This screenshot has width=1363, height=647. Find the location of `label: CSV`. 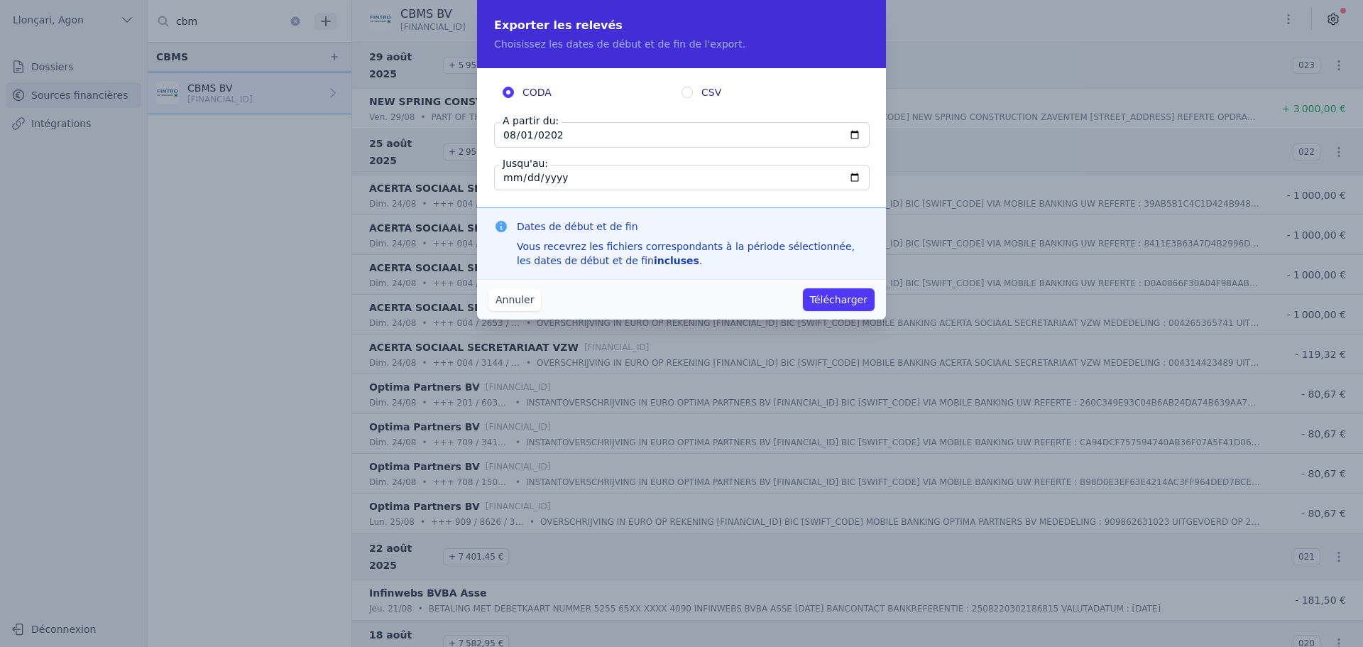

label: CSV is located at coordinates (771, 92).